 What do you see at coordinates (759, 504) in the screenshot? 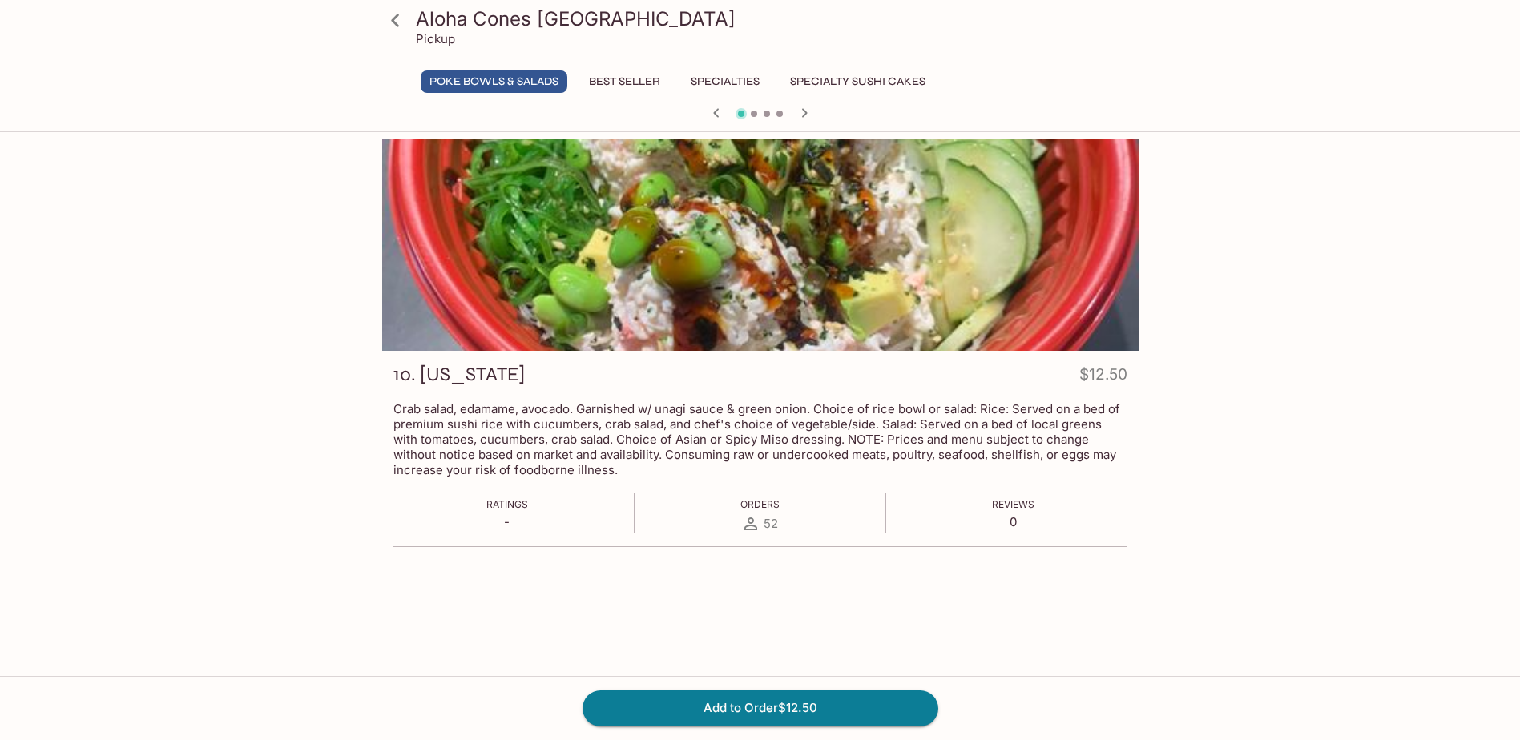
I see `span: Orders` at bounding box center [759, 504].